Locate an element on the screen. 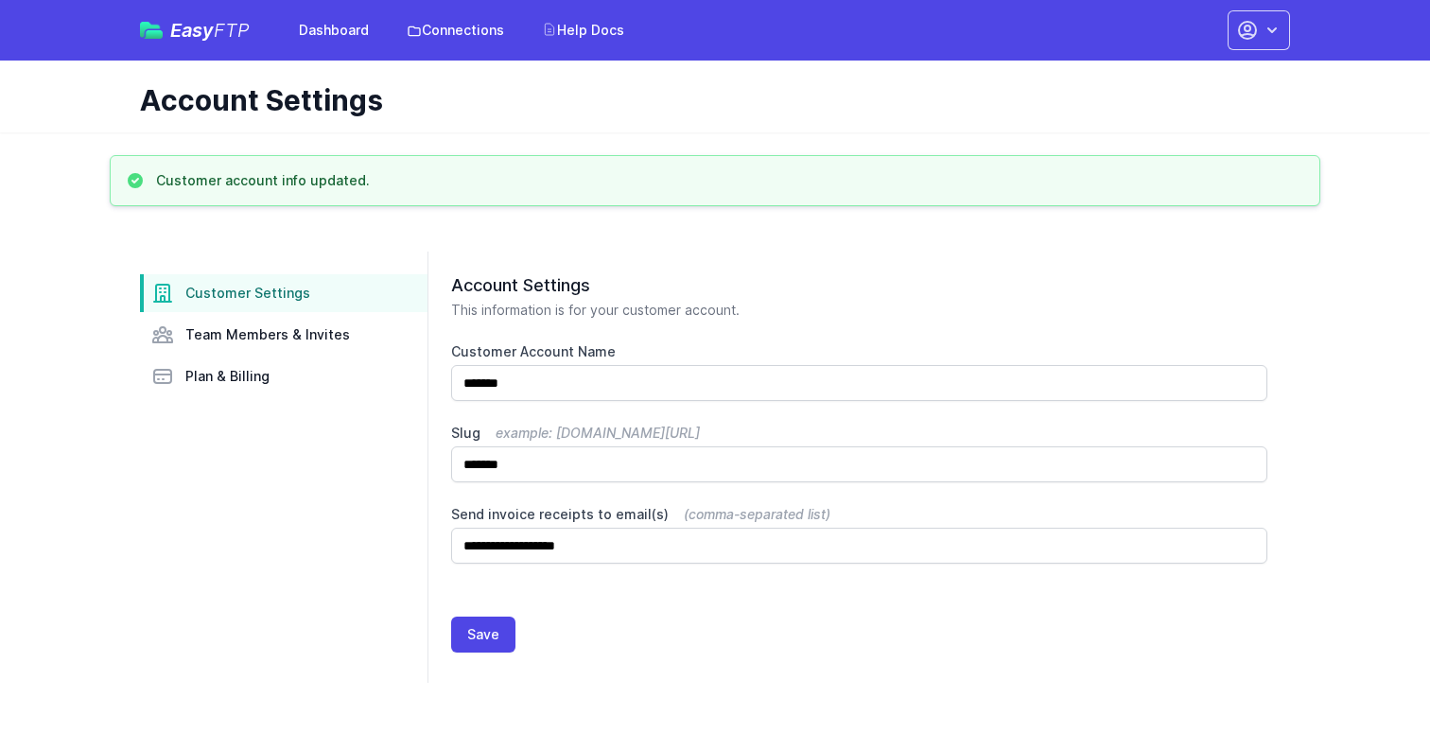 This screenshot has height=732, width=1430. label: Send invoice receipts to email(s) is located at coordinates (859, 514).